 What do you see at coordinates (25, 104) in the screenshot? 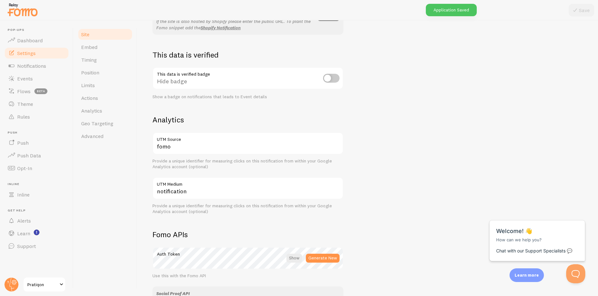
I see `span: Theme` at bounding box center [25, 104].